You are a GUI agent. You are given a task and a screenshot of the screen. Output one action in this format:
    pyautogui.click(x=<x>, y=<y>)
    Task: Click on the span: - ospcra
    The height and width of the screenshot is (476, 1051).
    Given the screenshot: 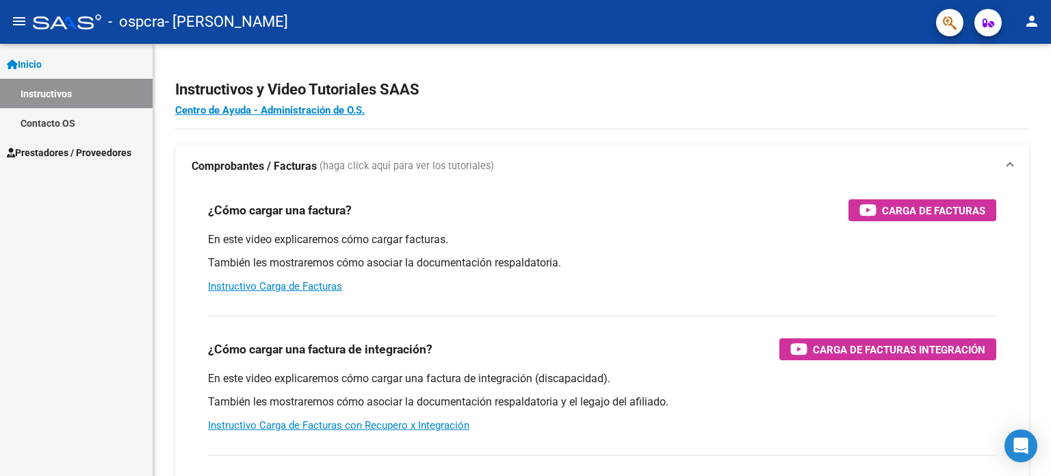 What is the action you would take?
    pyautogui.click(x=136, y=22)
    